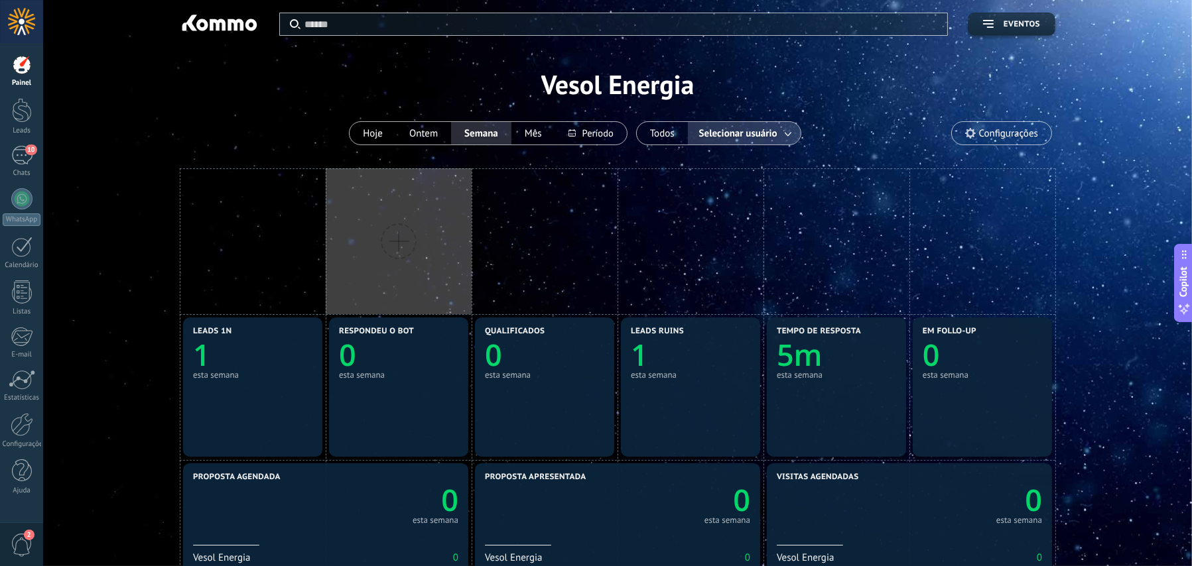  I want to click on div: E-mail, so click(22, 355).